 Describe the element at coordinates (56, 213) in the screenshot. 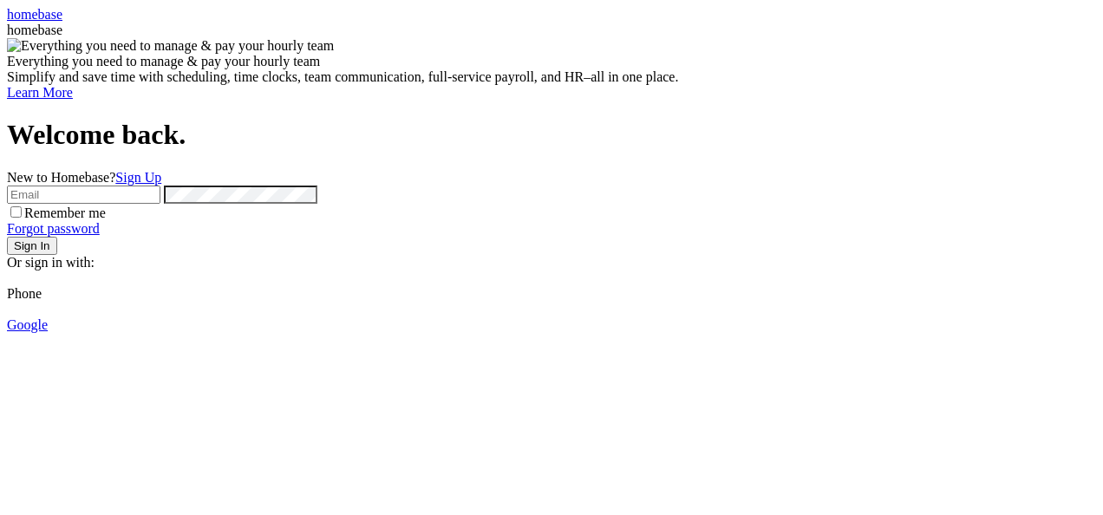

I see `label: Remember me` at that location.